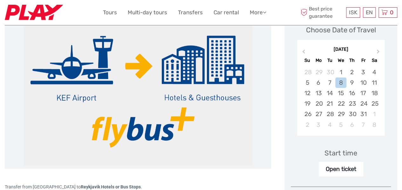 The height and width of the screenshot is (190, 402). I want to click on div: We, so click(340, 60).